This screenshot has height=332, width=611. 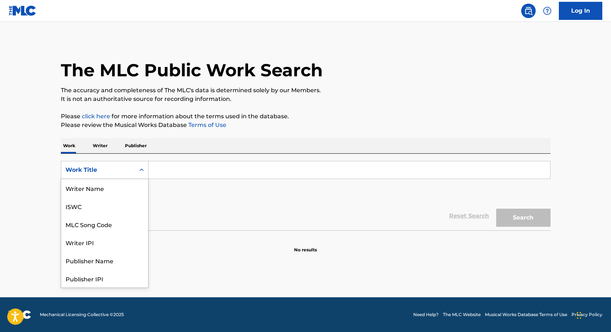 I want to click on div: Publisher IPI, so click(x=105, y=279).